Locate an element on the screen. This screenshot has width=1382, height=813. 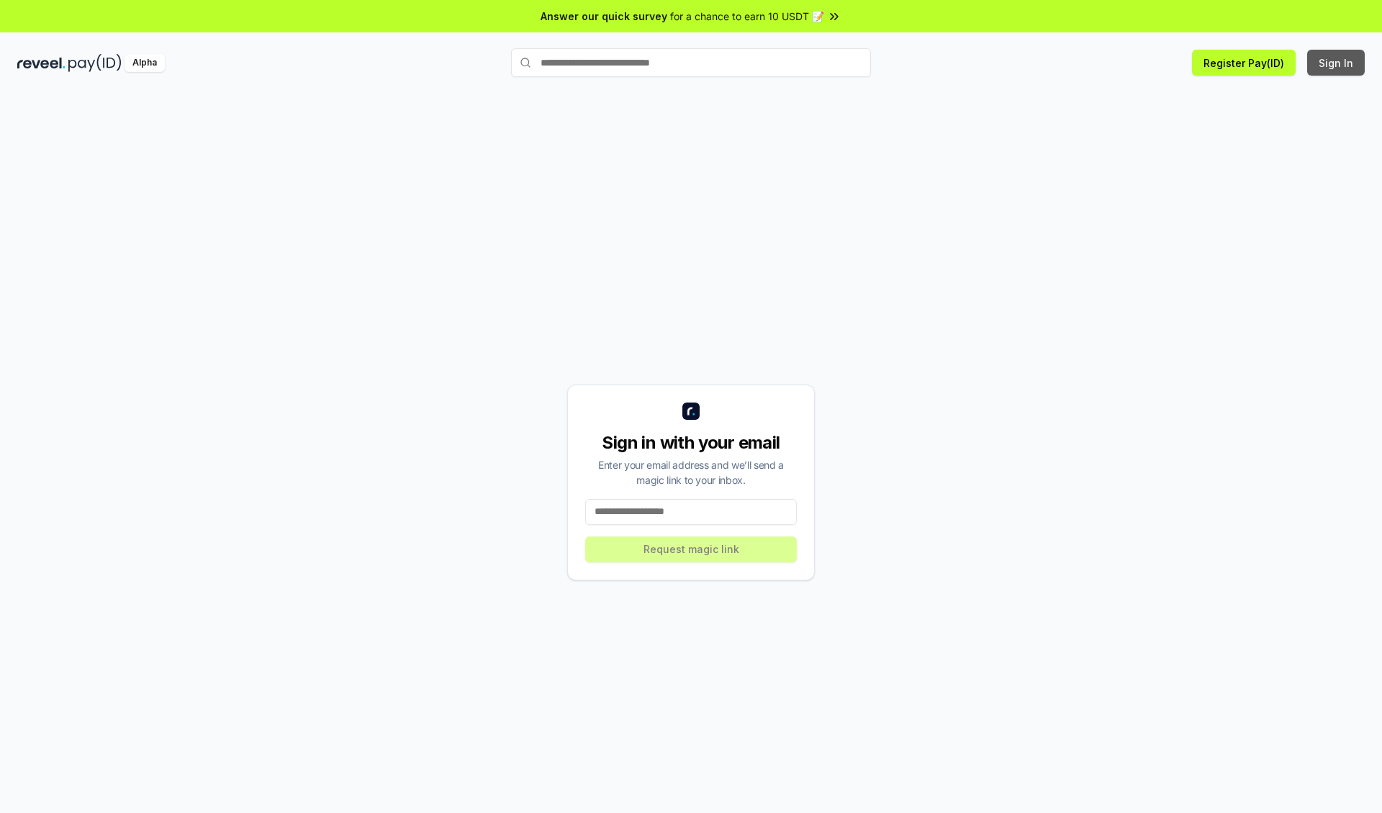
div: Enter your email address and we’ll send a magic link to your inbox. is located at coordinates (691, 472).